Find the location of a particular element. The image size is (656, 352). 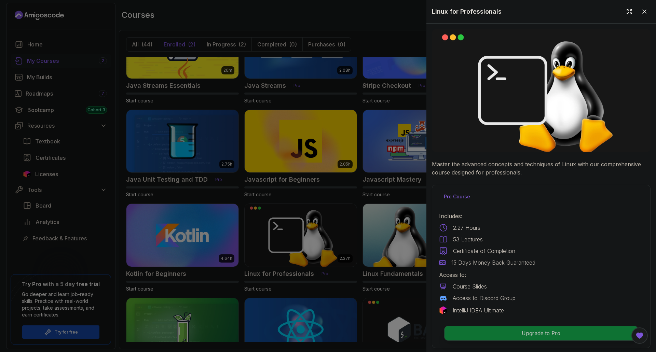

p: Course Slides is located at coordinates (470, 287).